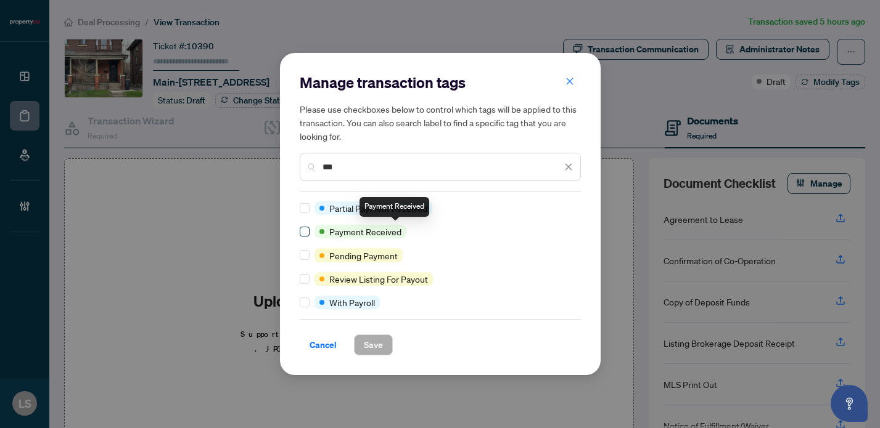 The height and width of the screenshot is (428, 880). Describe the element at coordinates (849, 404) in the screenshot. I see `button: Open asap` at that location.